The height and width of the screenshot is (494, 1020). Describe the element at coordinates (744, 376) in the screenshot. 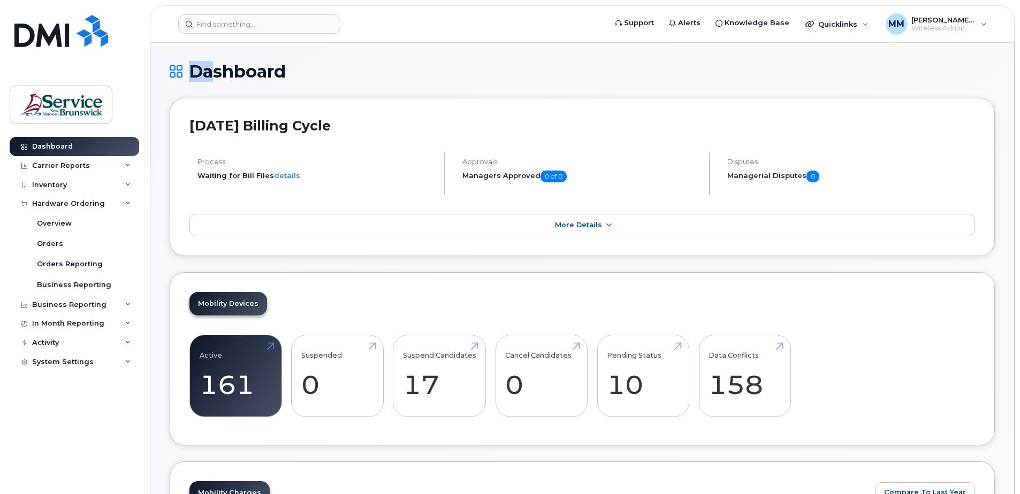

I see `a: Data Conflicts 158` at that location.